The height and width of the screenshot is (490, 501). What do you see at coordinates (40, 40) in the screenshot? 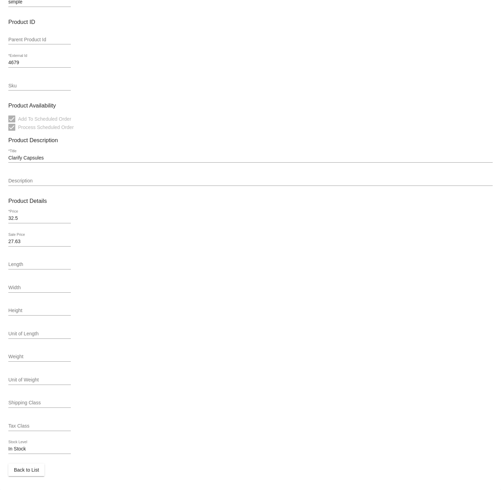
I see `input: Parent Product Id` at bounding box center [40, 40].